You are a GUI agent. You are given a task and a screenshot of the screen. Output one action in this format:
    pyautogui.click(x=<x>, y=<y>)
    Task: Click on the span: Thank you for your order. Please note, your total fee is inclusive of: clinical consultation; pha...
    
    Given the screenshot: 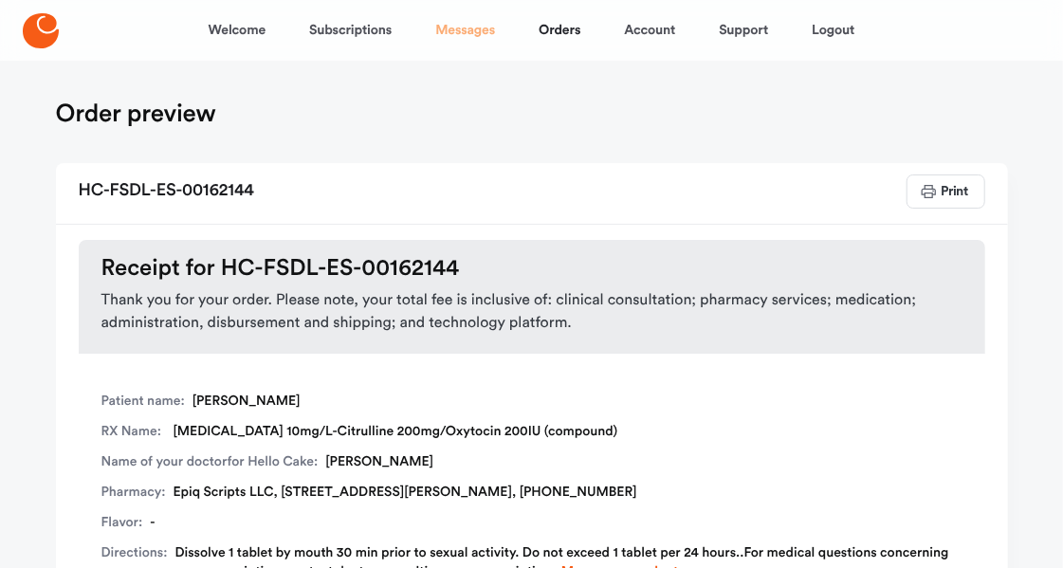 What is the action you would take?
    pyautogui.click(x=532, y=312)
    